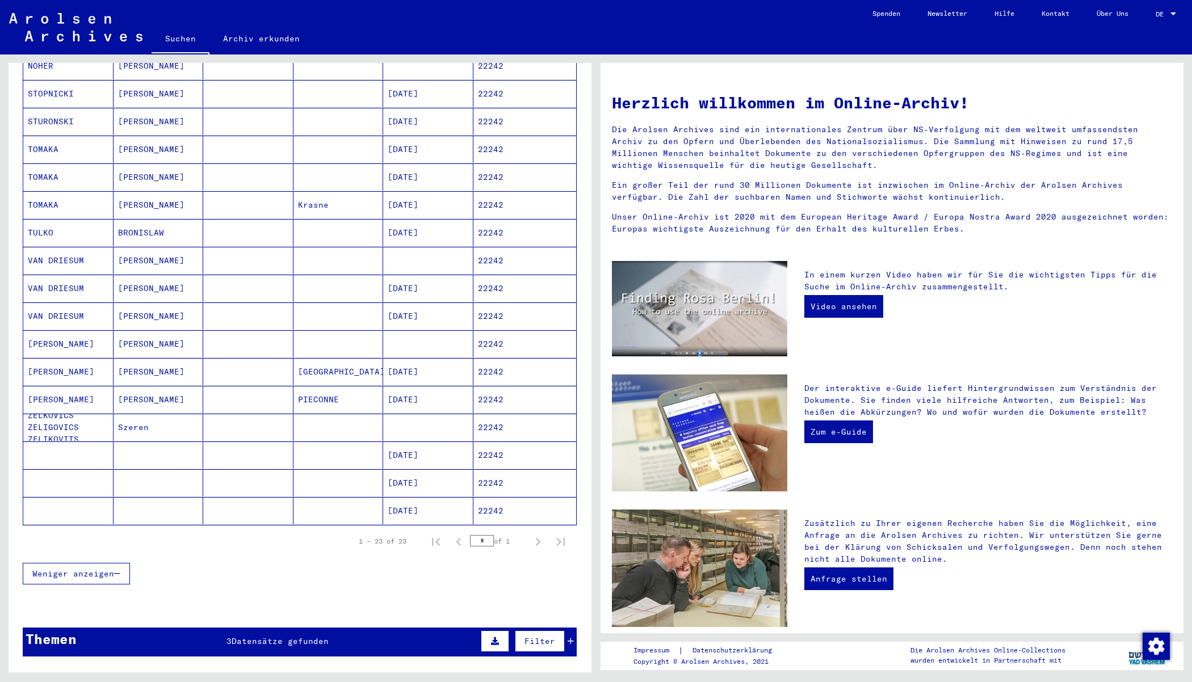 This screenshot has height=682, width=1192. I want to click on div: of 1, so click(498, 541).